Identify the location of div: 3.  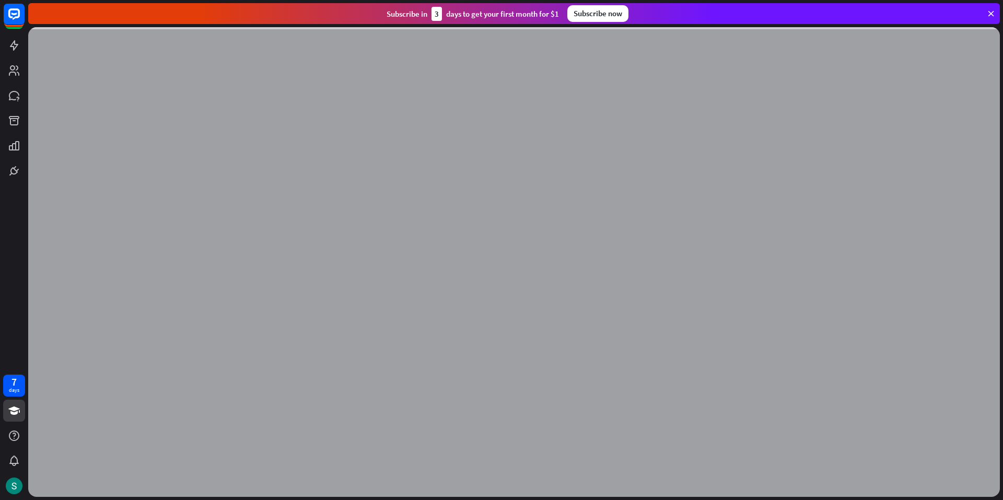
(437, 14).